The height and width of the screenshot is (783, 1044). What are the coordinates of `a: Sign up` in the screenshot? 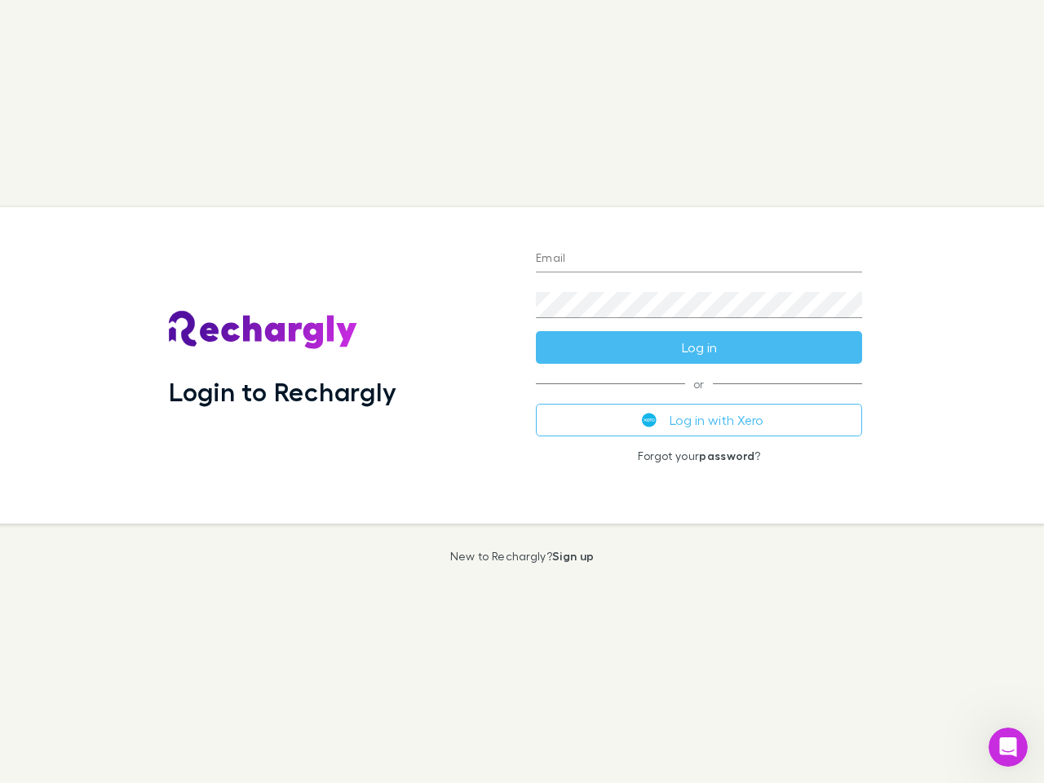 It's located at (573, 556).